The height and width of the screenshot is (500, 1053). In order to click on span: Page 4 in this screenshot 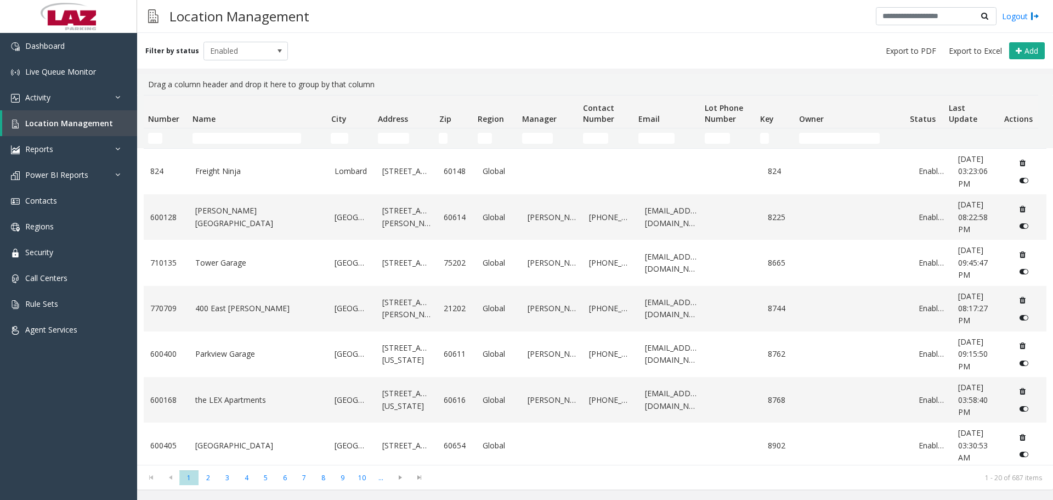, I will do `click(246, 477)`.